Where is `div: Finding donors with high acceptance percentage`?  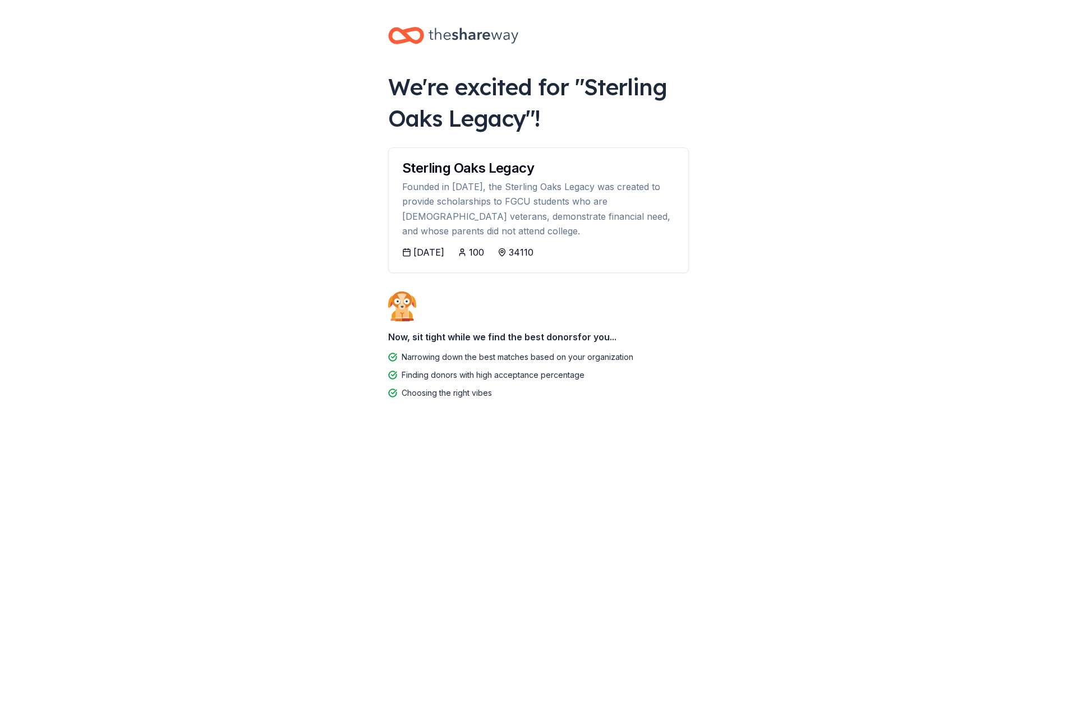 div: Finding donors with high acceptance percentage is located at coordinates (493, 375).